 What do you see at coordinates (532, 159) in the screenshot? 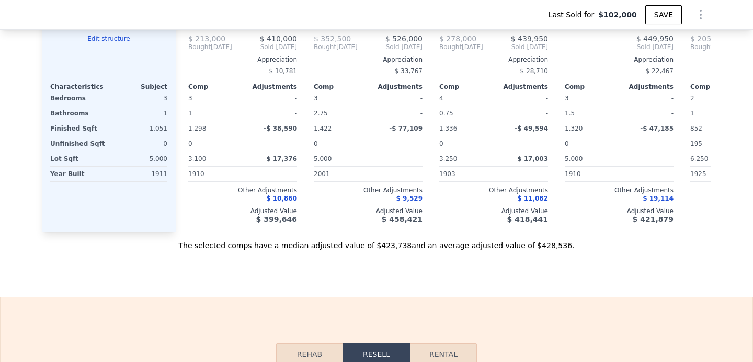
I see `span: $ 17,003` at bounding box center [532, 159].